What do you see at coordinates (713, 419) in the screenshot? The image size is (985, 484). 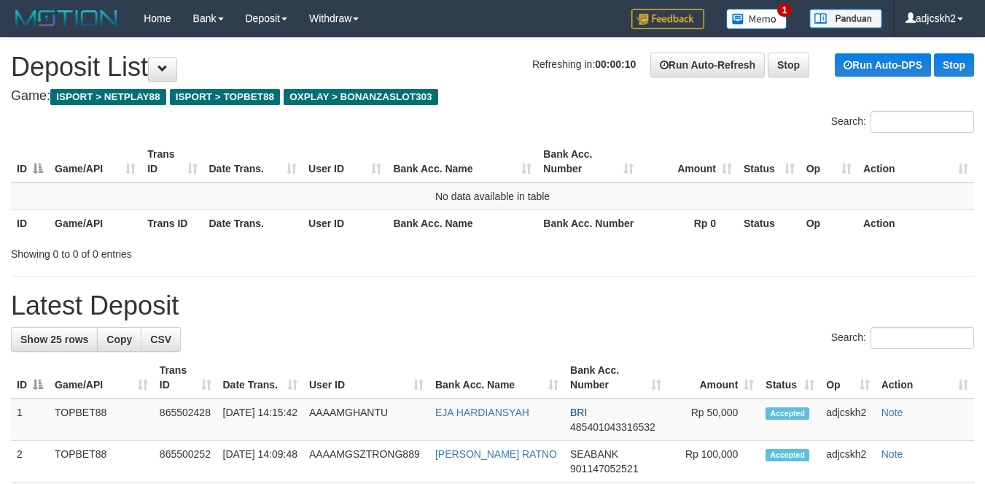 I see `td: Rp 50,000` at bounding box center [713, 419].